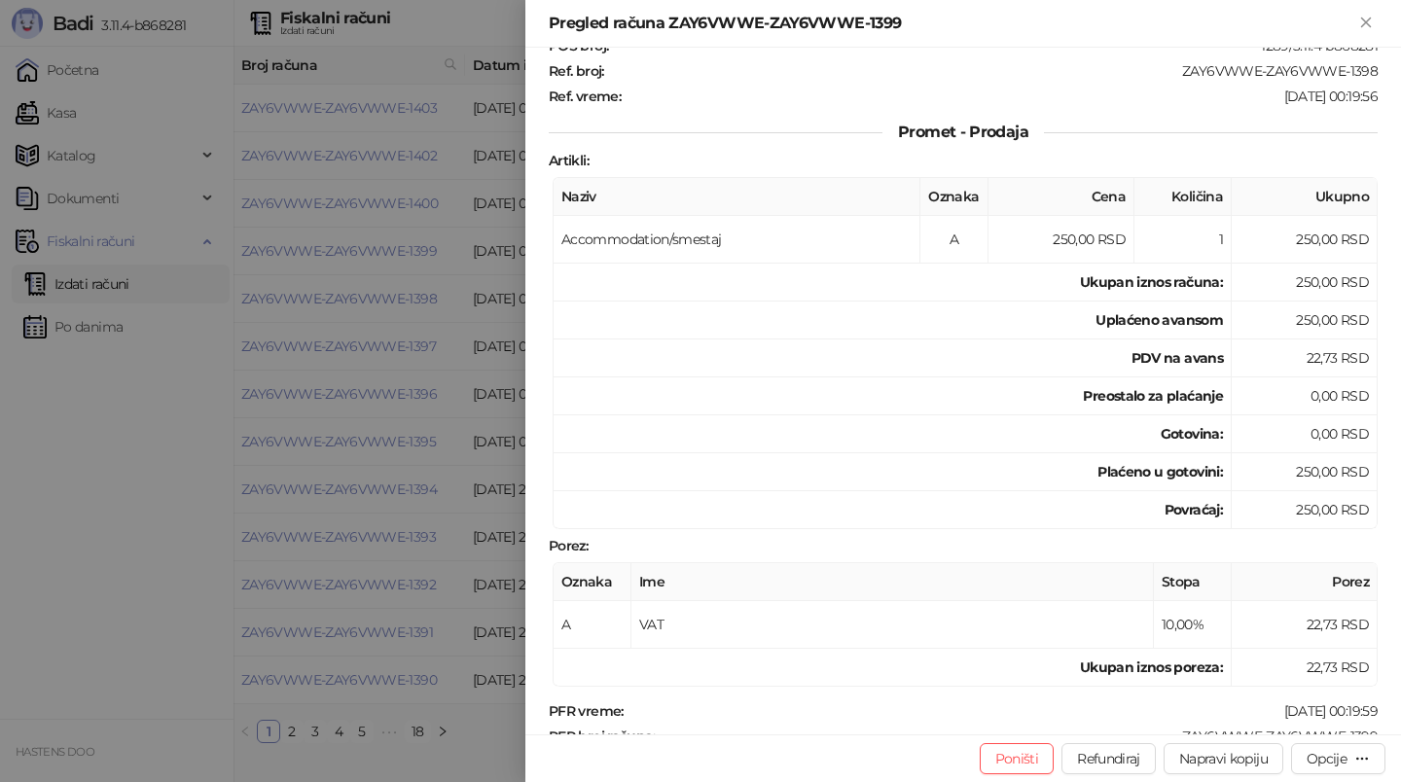  Describe the element at coordinates (1017, 759) in the screenshot. I see `button: Poništi` at that location.